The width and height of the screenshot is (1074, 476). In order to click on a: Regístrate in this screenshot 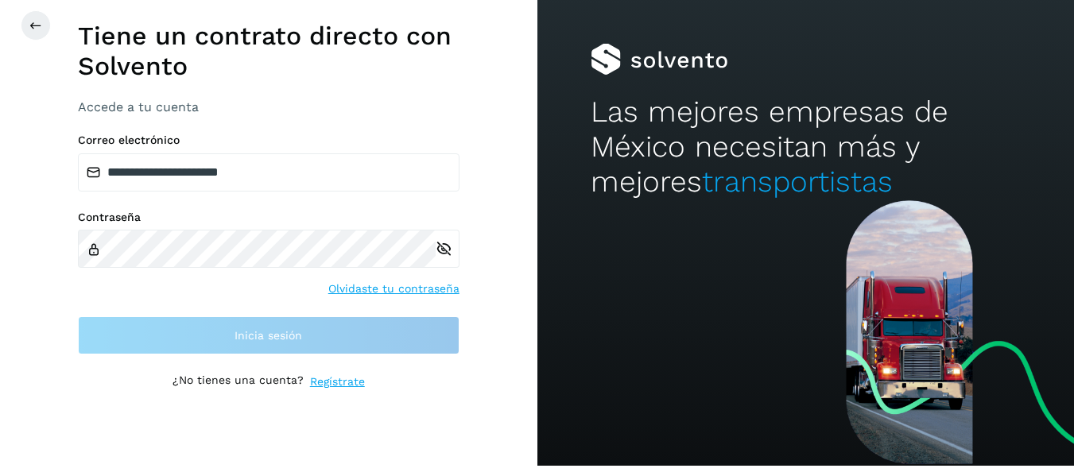, I will do `click(337, 382)`.